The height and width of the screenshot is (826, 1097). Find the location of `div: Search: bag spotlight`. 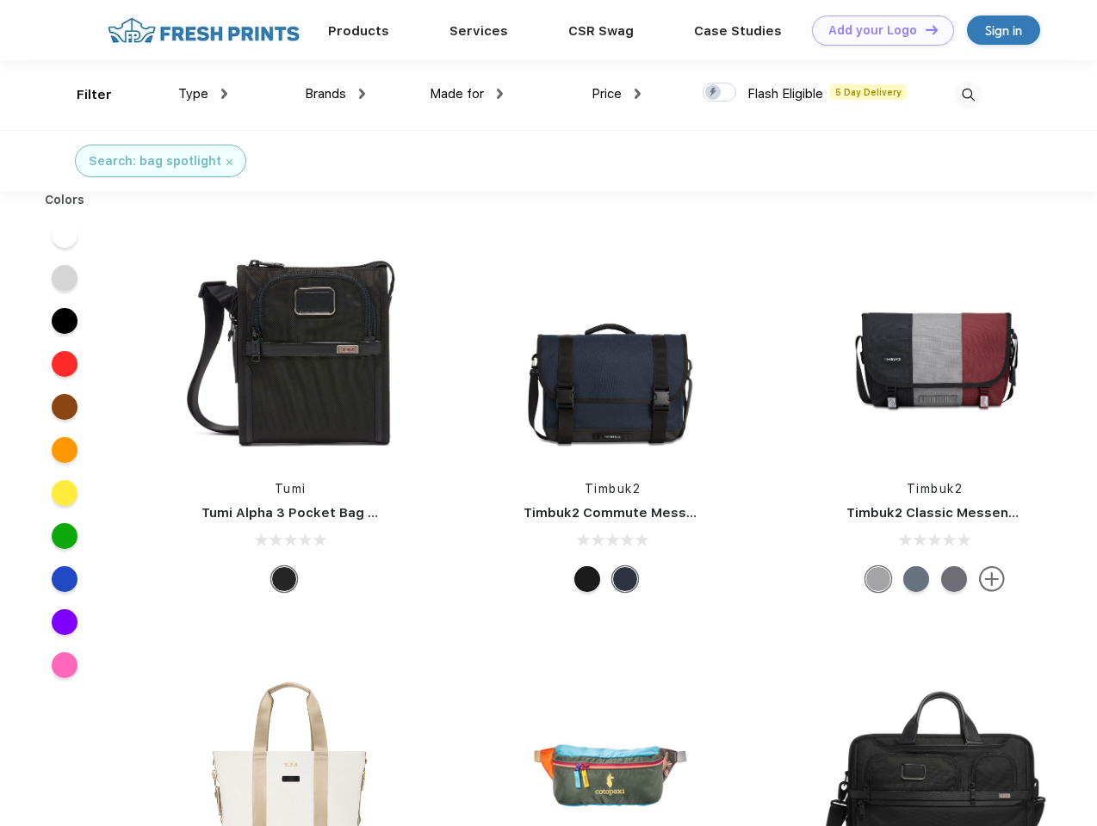

div: Search: bag spotlight is located at coordinates (155, 161).